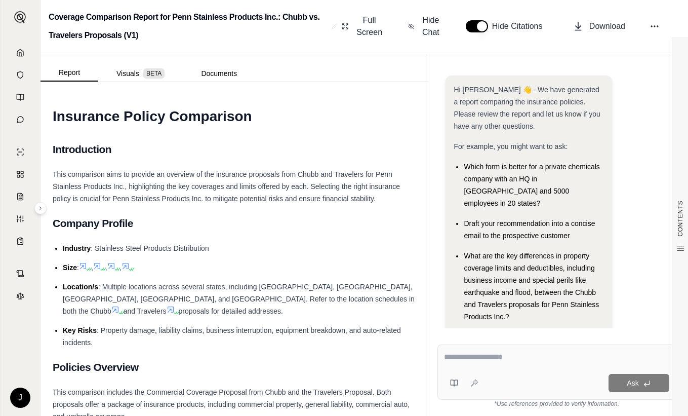  What do you see at coordinates (510, 146) in the screenshot?
I see `span: For example, you might want to ask:` at bounding box center [510, 146].